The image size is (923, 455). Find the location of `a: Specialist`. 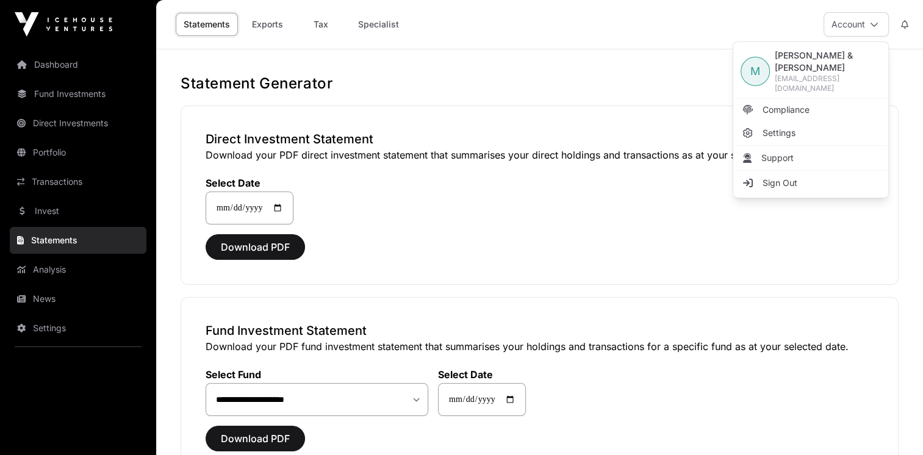

a: Specialist is located at coordinates (378, 24).